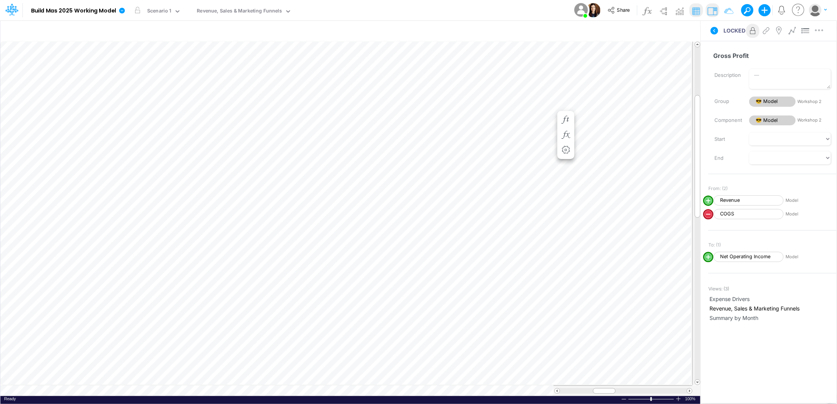 This screenshot has width=837, height=404. What do you see at coordinates (691, 398) in the screenshot?
I see `span: 100%` at bounding box center [691, 398].